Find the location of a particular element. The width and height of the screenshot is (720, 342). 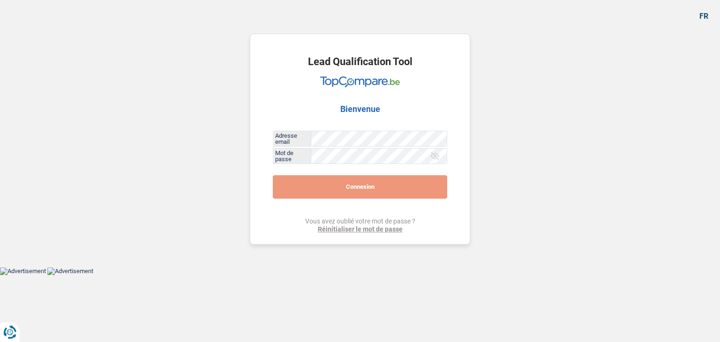

button: Connexion is located at coordinates (360, 187).